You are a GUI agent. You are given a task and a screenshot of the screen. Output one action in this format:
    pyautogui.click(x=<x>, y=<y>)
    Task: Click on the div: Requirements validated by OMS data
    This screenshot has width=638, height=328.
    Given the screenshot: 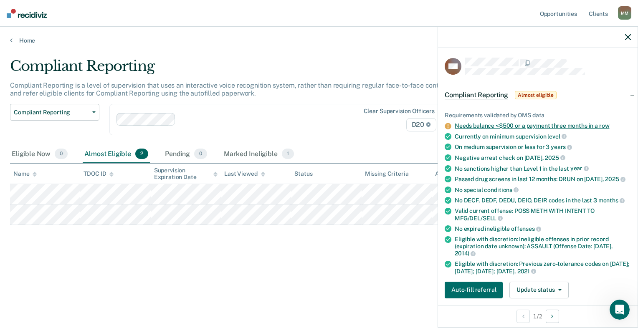 What is the action you would take?
    pyautogui.click(x=538, y=115)
    